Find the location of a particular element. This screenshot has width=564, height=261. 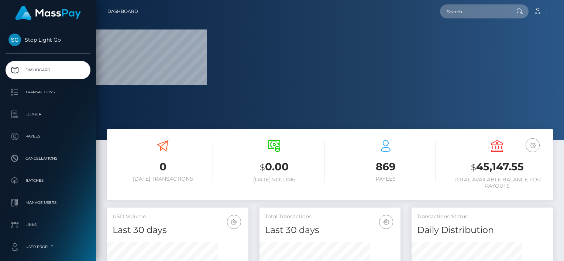

p: Transactions is located at coordinates (48, 92).